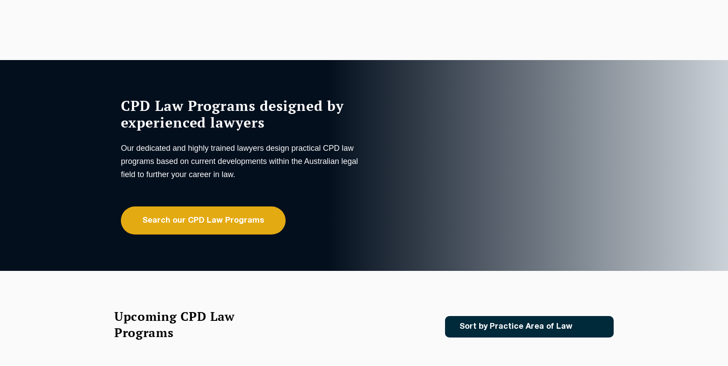 This screenshot has height=366, width=728. I want to click on img: Icon, so click(591, 326).